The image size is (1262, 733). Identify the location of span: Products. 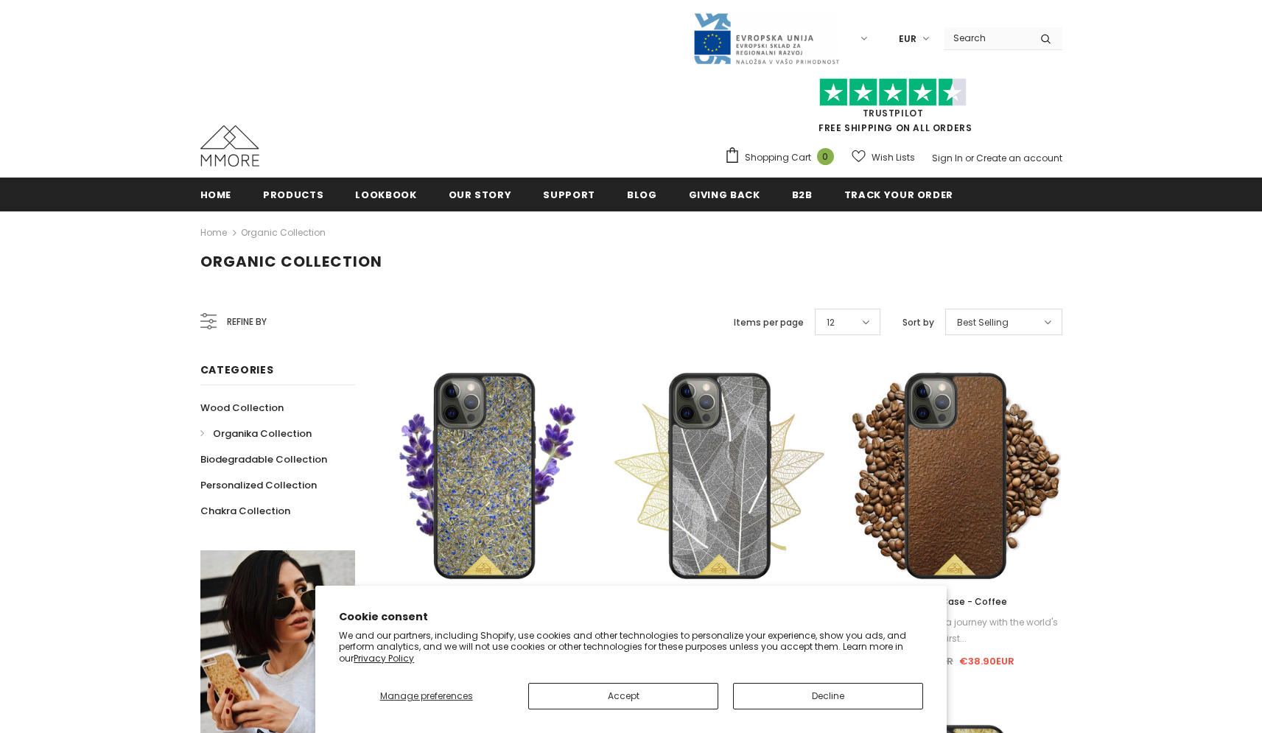
(293, 194).